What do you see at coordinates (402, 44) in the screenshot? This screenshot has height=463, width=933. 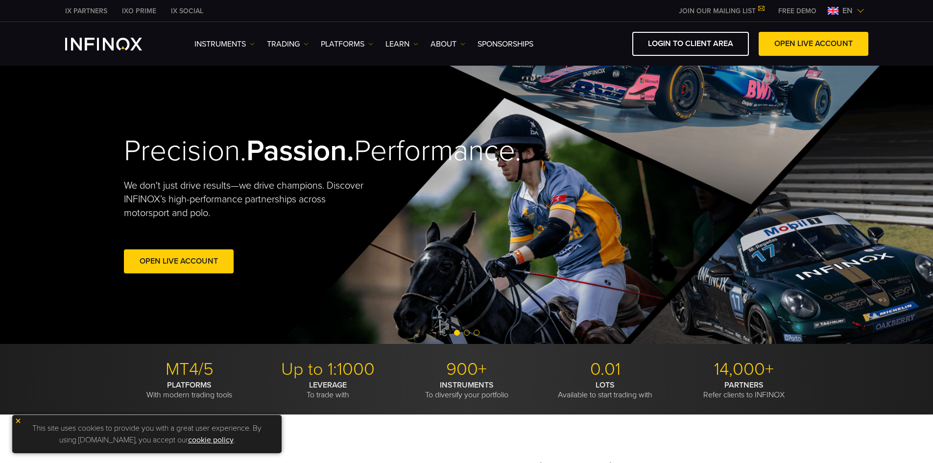 I see `a: Learn` at bounding box center [402, 44].